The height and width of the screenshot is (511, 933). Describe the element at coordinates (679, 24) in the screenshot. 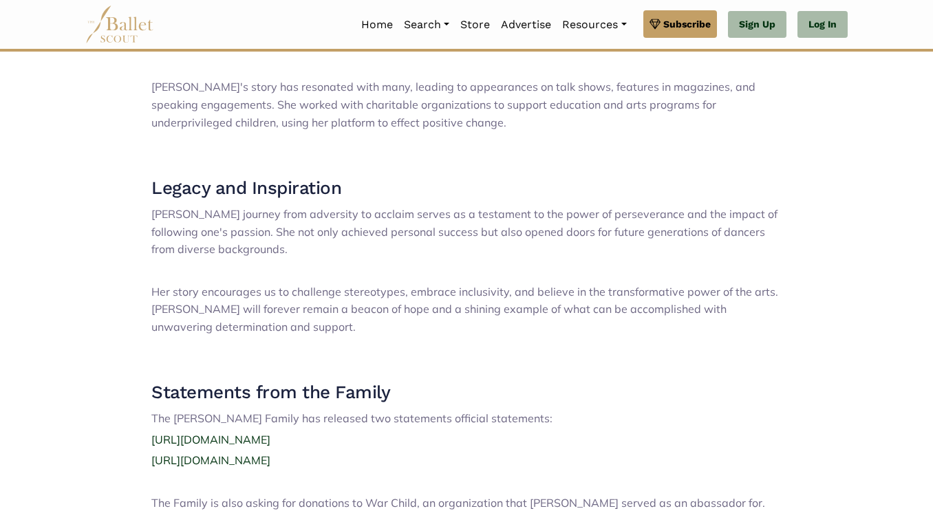

I see `a: Subscribe` at that location.